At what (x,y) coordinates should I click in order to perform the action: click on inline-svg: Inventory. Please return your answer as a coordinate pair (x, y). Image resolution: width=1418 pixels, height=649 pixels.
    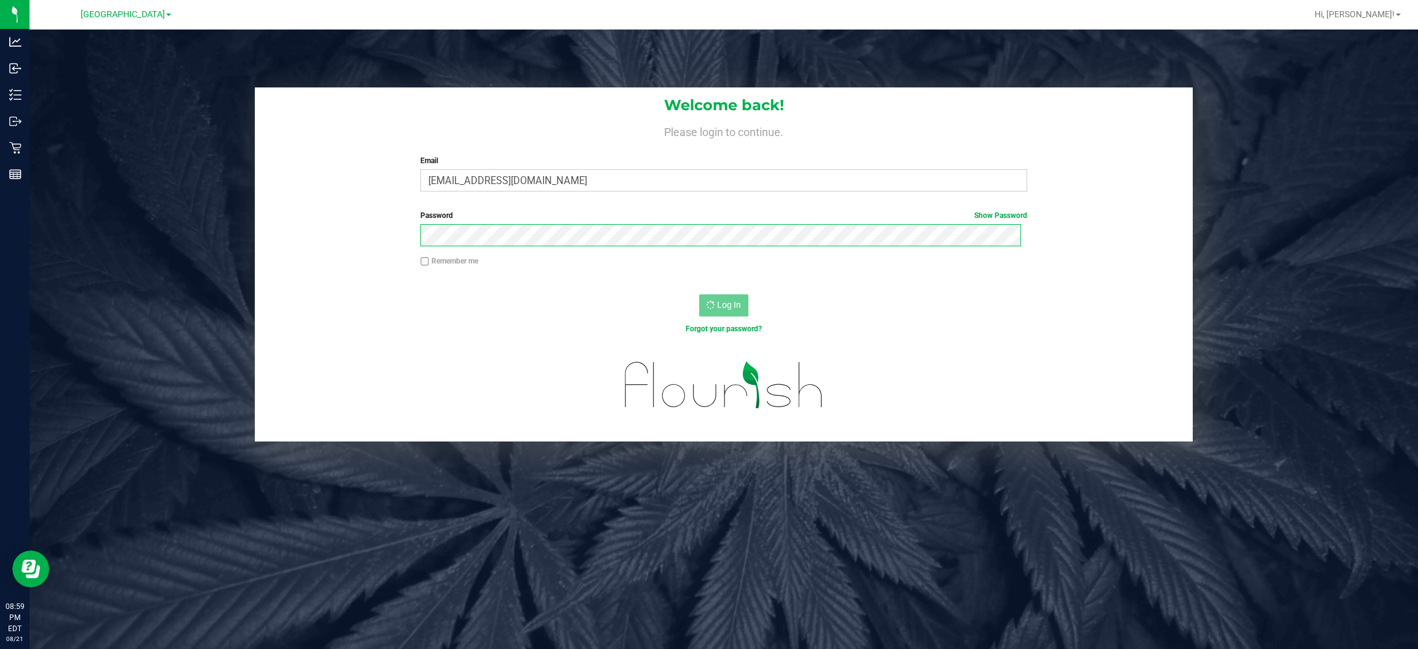
    Looking at the image, I should click on (15, 95).